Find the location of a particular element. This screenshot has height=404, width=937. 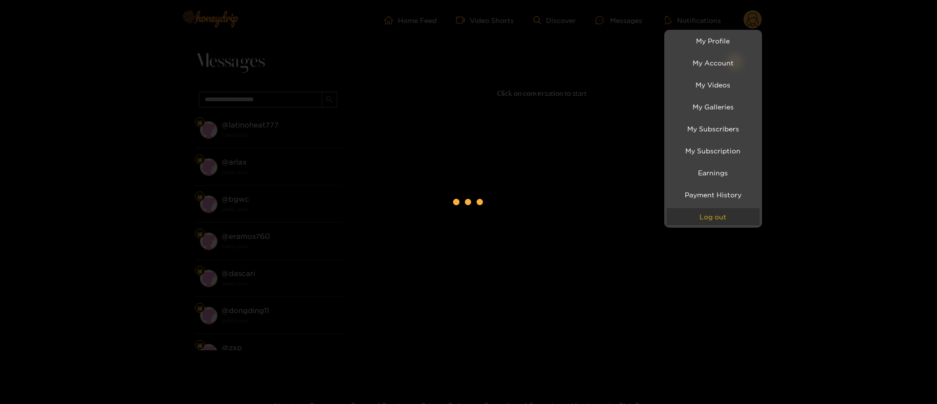

a: My Subscribers is located at coordinates (713, 129).